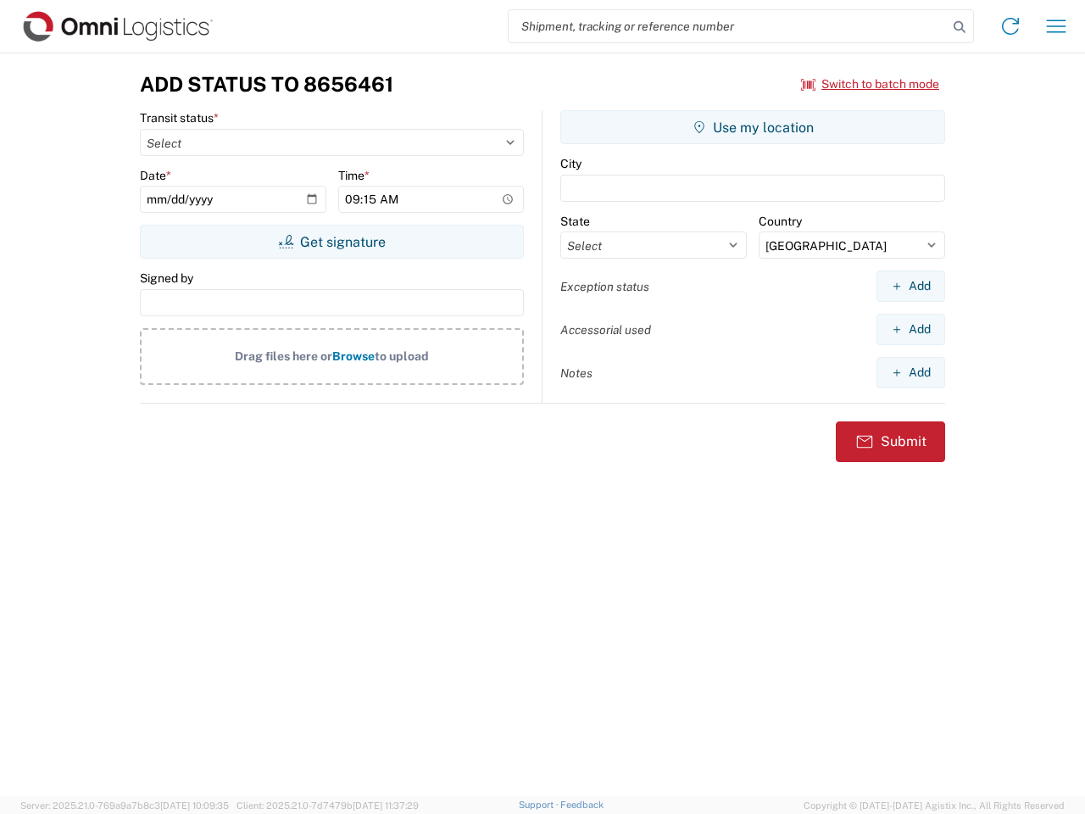 The width and height of the screenshot is (1085, 814). Describe the element at coordinates (575, 221) in the screenshot. I see `label: State` at that location.